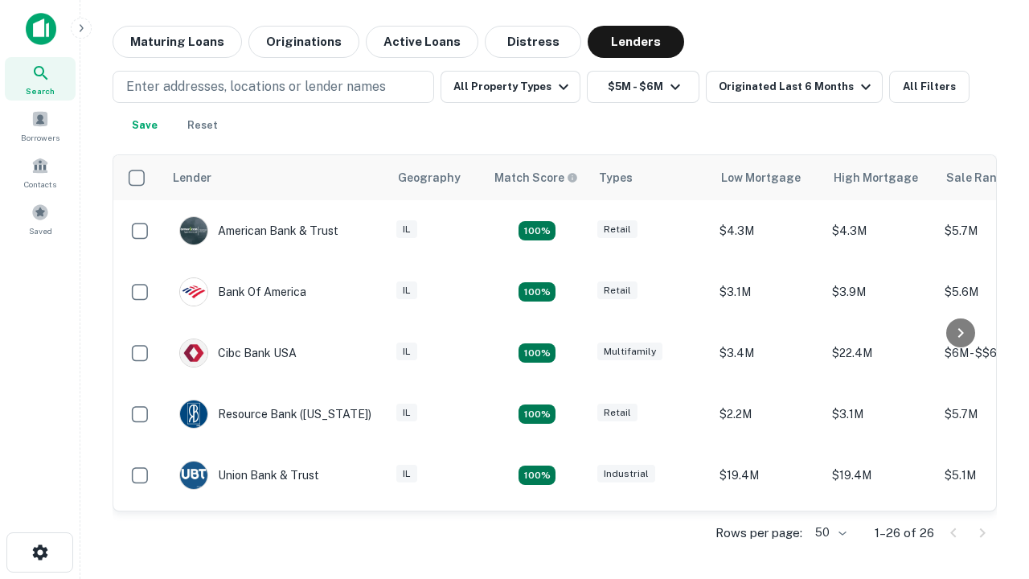 The height and width of the screenshot is (579, 1029). Describe the element at coordinates (40, 137) in the screenshot. I see `span: Borrowers` at that location.